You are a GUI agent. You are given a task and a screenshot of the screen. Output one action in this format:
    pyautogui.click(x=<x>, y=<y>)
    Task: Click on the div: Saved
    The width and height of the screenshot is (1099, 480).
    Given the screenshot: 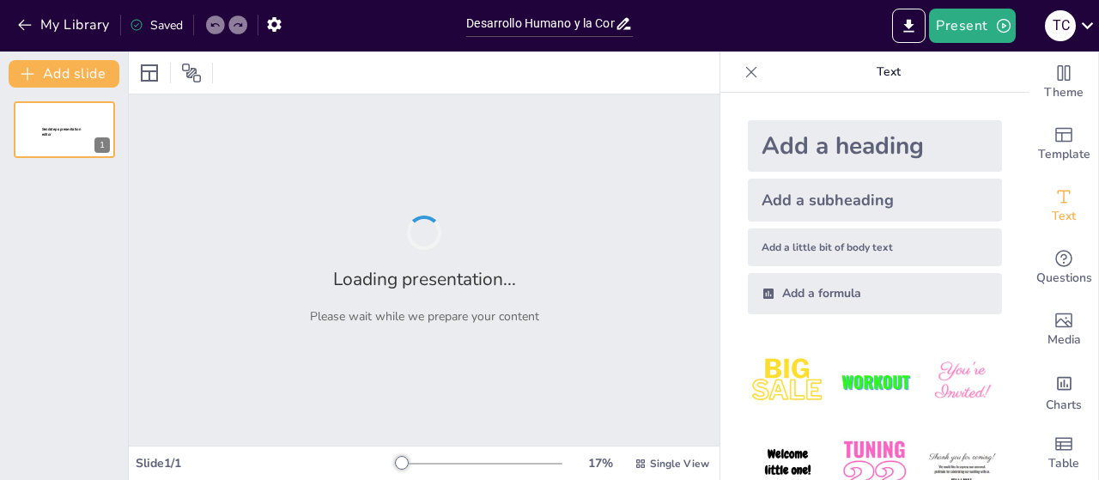 What is the action you would take?
    pyautogui.click(x=156, y=25)
    